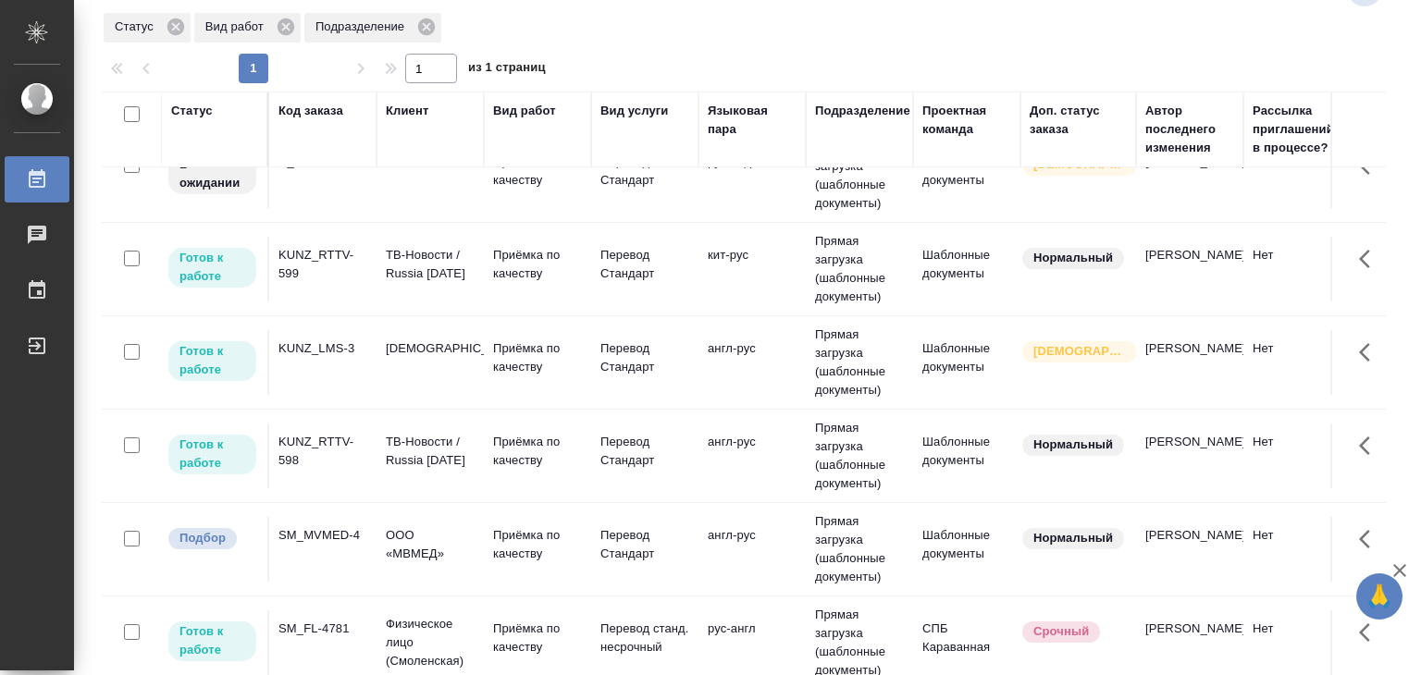  Describe the element at coordinates (645, 638) in the screenshot. I see `p: Перевод станд. несрочный` at that location.